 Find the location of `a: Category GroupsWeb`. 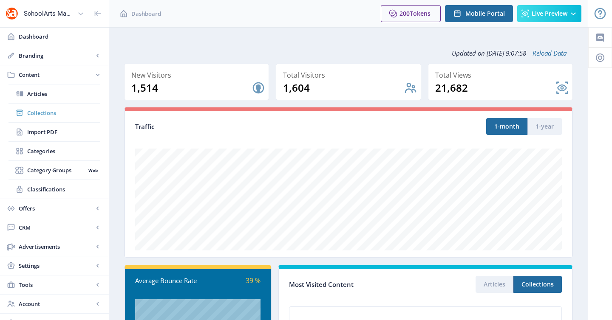

a: Category GroupsWeb is located at coordinates (54, 170).